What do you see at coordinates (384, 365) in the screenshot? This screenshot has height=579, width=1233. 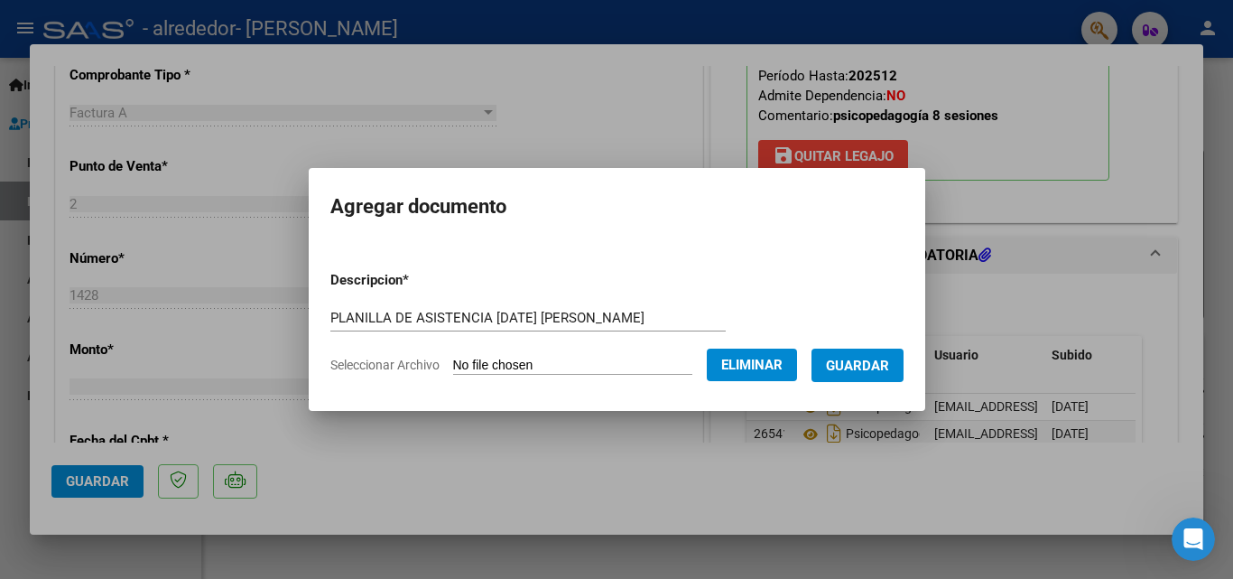 I see `font: Seleccionar Archivo` at bounding box center [384, 365].